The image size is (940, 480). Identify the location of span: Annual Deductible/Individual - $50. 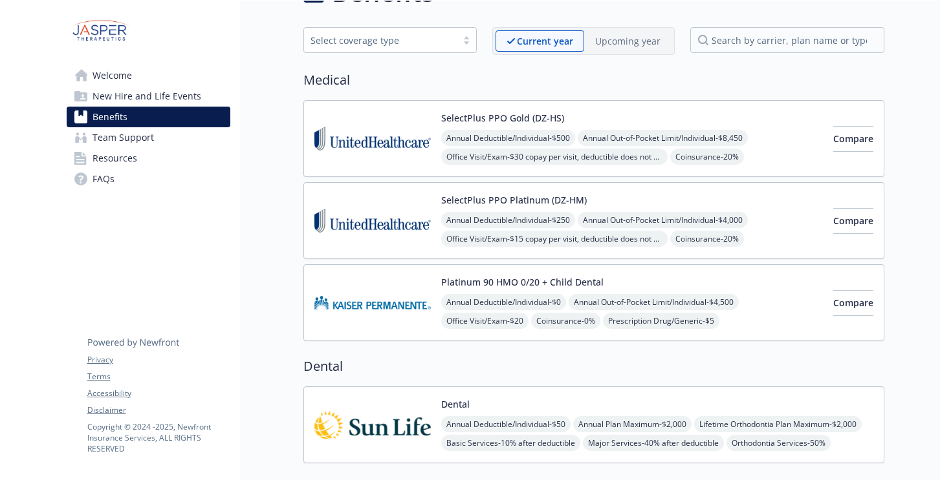
(506, 424).